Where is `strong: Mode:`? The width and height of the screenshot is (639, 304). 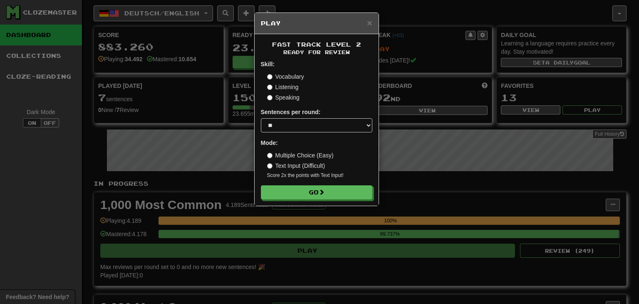 strong: Mode: is located at coordinates (269, 143).